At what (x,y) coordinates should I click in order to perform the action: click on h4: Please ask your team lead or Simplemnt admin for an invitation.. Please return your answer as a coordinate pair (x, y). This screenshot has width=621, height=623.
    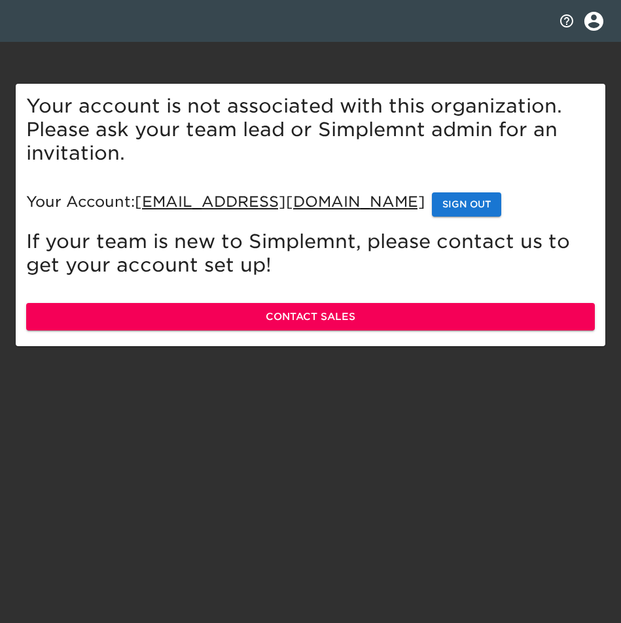
    Looking at the image, I should click on (310, 141).